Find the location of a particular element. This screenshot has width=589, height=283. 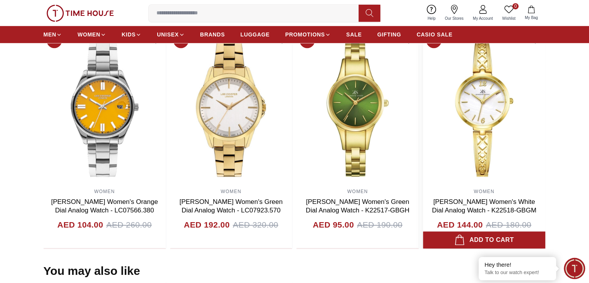

a: LUGGAGE is located at coordinates (255, 34).